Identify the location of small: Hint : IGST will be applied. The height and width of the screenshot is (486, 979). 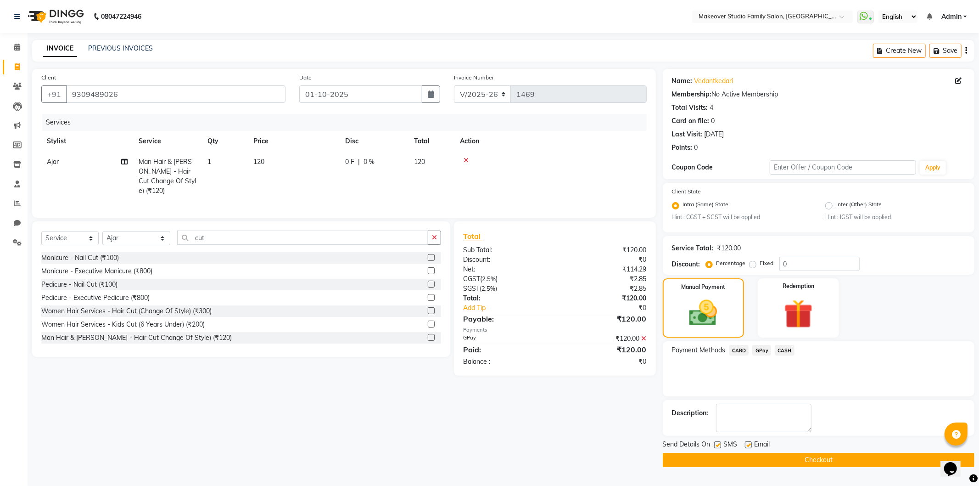
(895, 217).